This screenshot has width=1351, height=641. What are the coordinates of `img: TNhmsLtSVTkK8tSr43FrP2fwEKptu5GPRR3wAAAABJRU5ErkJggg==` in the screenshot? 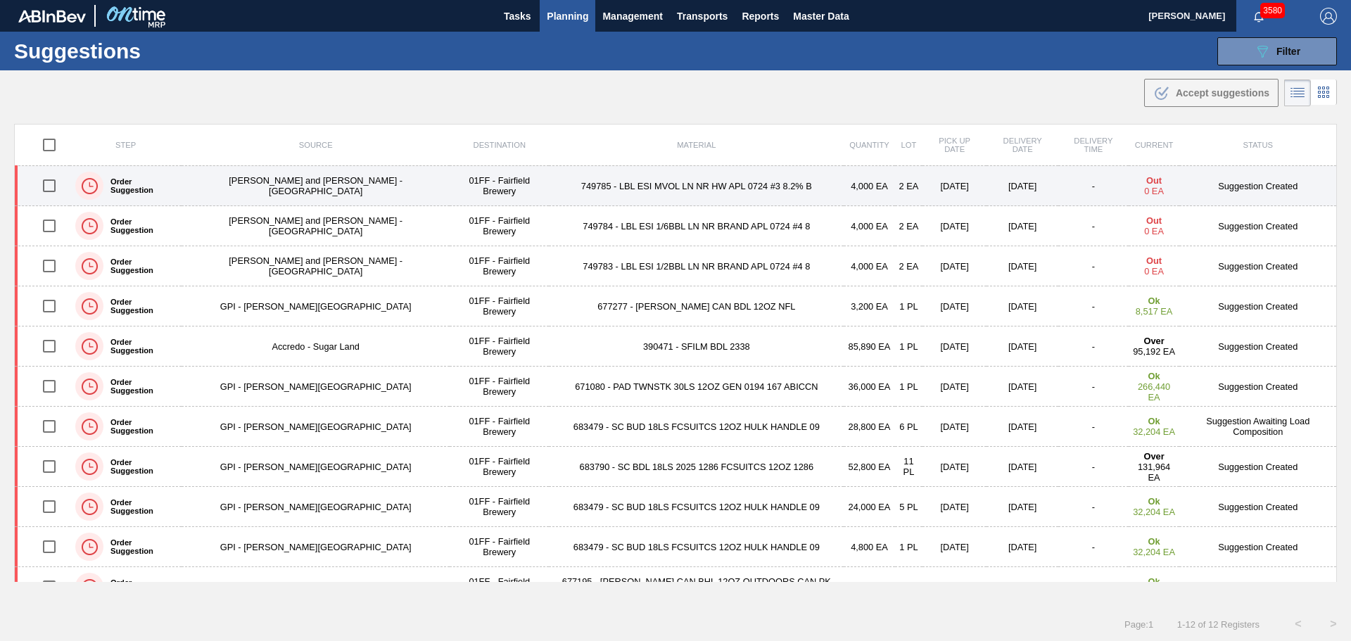 It's located at (52, 16).